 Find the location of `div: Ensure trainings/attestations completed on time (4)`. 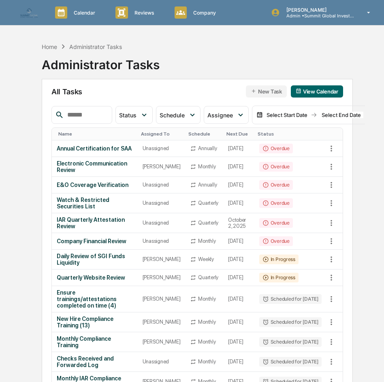

div: Ensure trainings/attestations completed on time (4) is located at coordinates (95, 299).